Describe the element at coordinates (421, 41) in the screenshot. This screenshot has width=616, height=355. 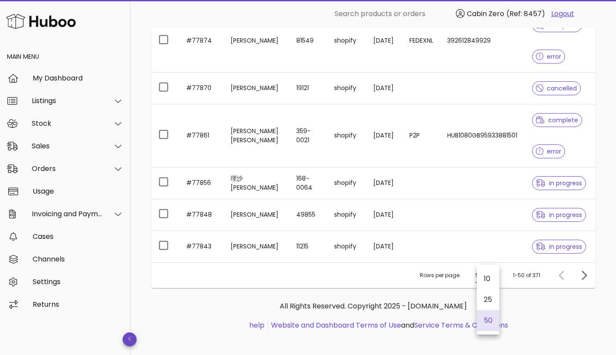
I see `td: FEDEXNL` at that location.